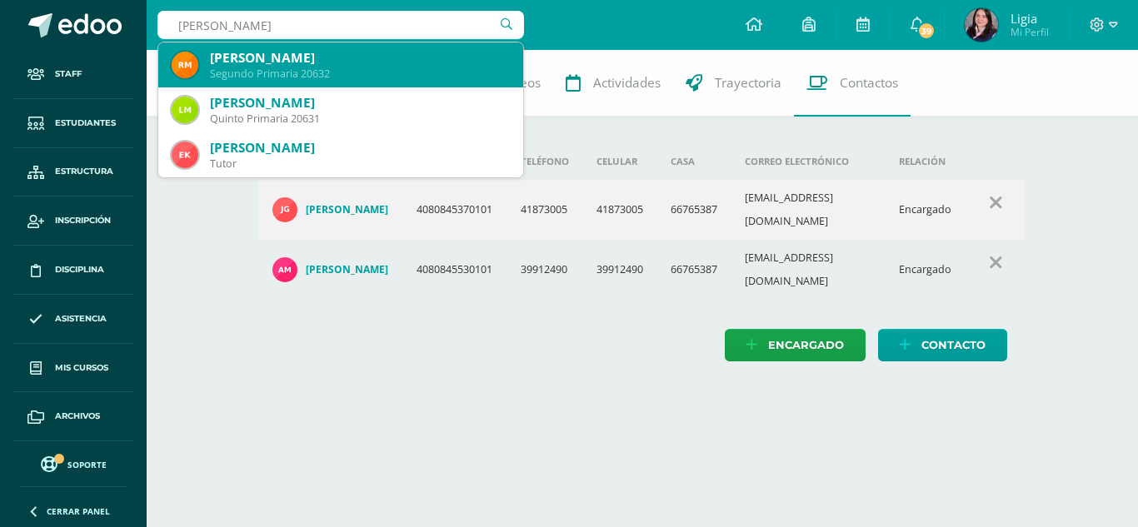  Describe the element at coordinates (79, 270) in the screenshot. I see `span: Disciplina` at that location.